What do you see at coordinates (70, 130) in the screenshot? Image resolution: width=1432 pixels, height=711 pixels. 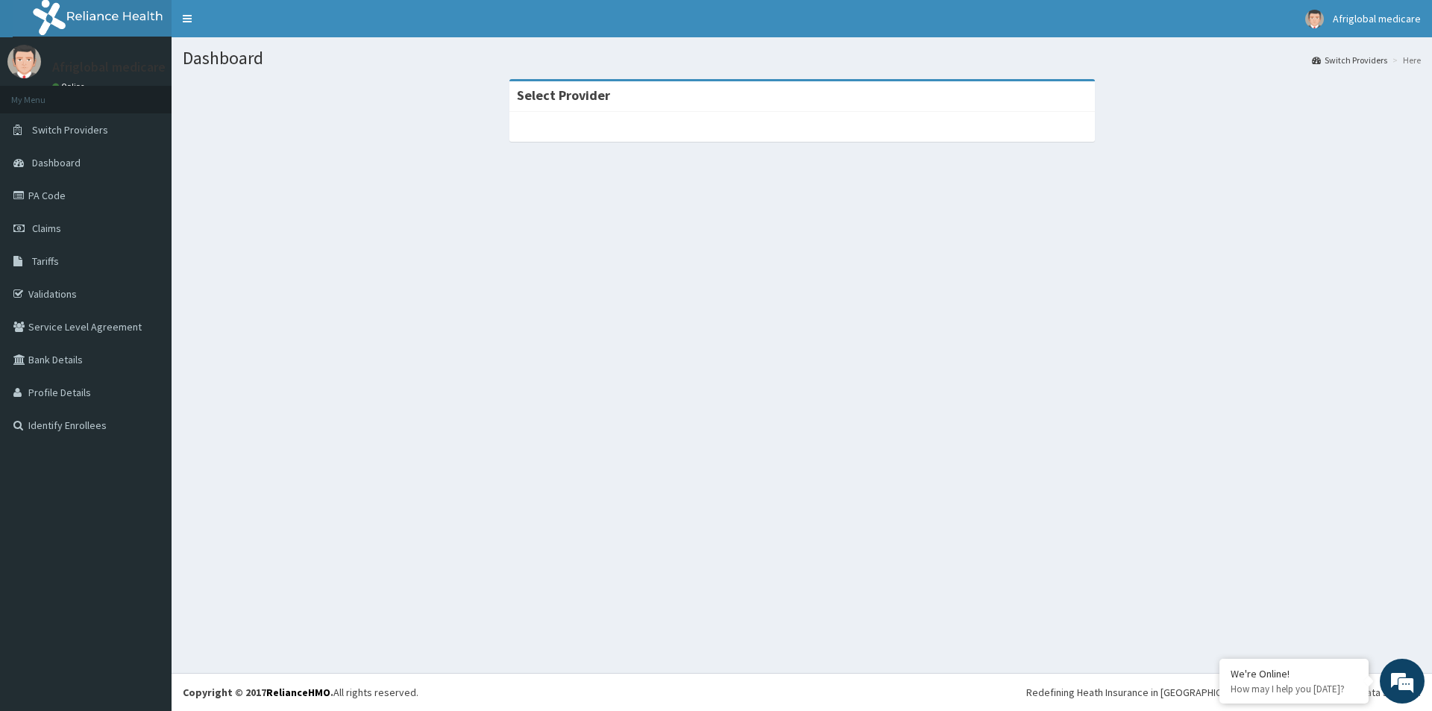 I see `span: Switch Providers` at bounding box center [70, 130].